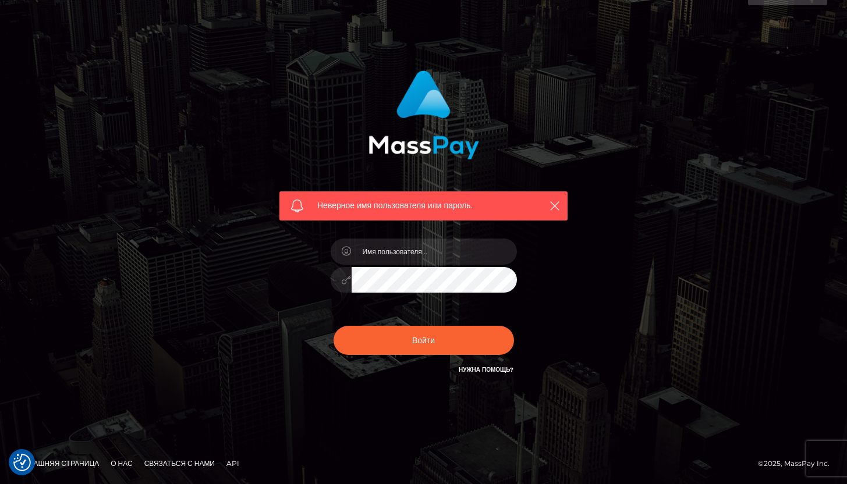 This screenshot has width=847, height=484. What do you see at coordinates (395, 205) in the screenshot?
I see `font: Неверное имя пользователя или пароль.` at bounding box center [395, 205].